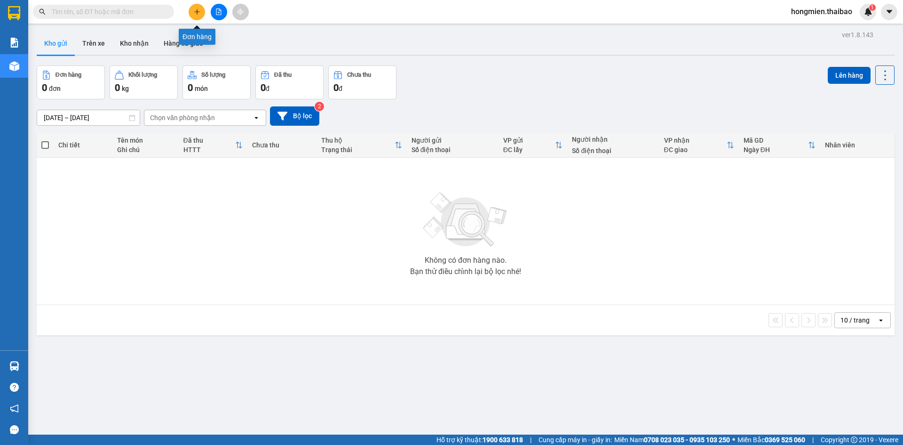 This screenshot has width=903, height=445. Describe the element at coordinates (672, 440) in the screenshot. I see `span: Miền Nam` at that location.